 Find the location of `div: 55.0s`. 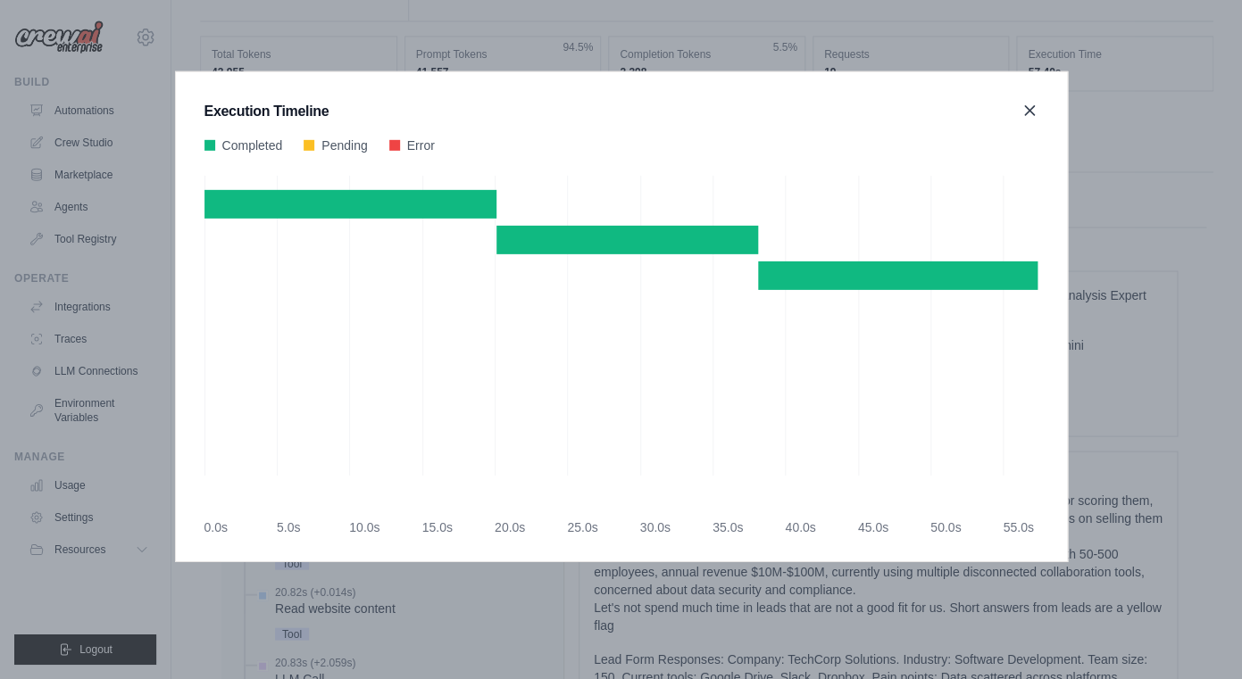

div: 55.0s is located at coordinates (1018, 528).